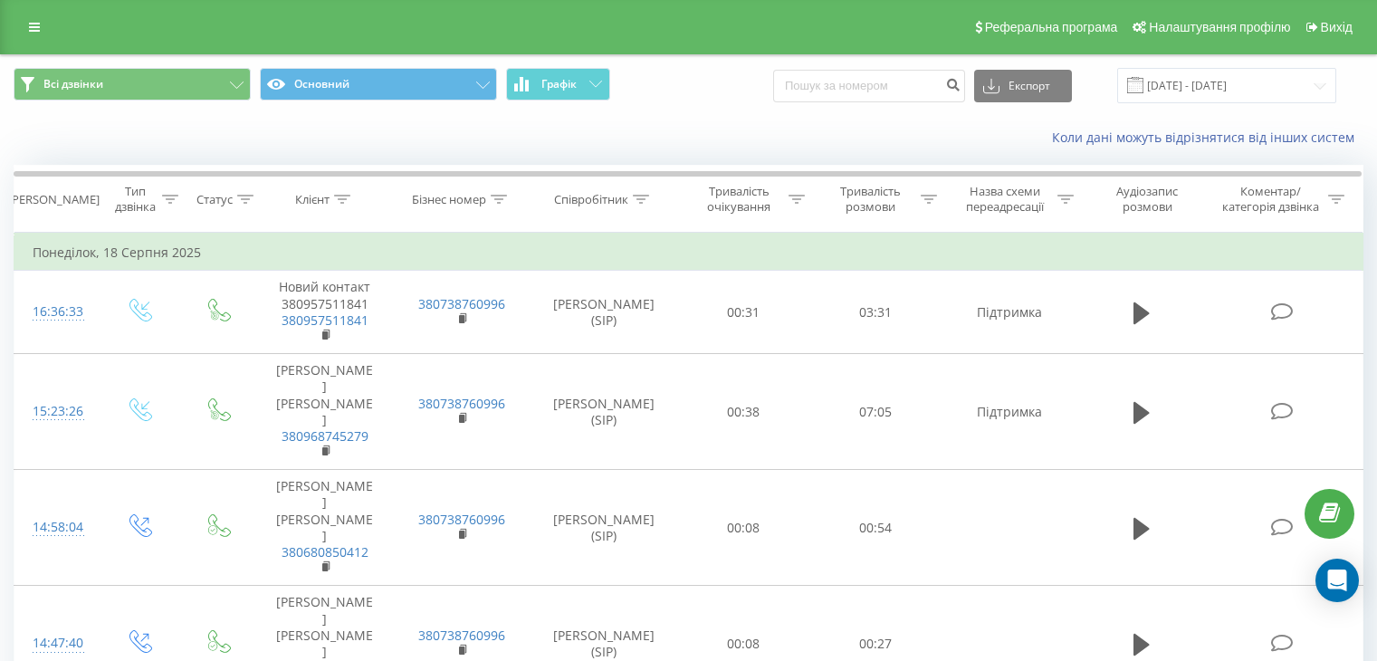  What do you see at coordinates (132, 84) in the screenshot?
I see `button: Всі дзвінки` at bounding box center [132, 84].